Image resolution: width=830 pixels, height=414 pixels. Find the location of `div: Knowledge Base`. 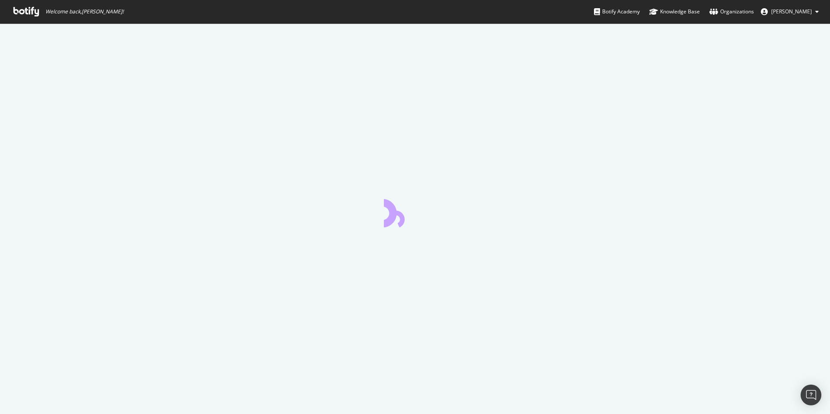

div: Knowledge Base is located at coordinates (674, 12).